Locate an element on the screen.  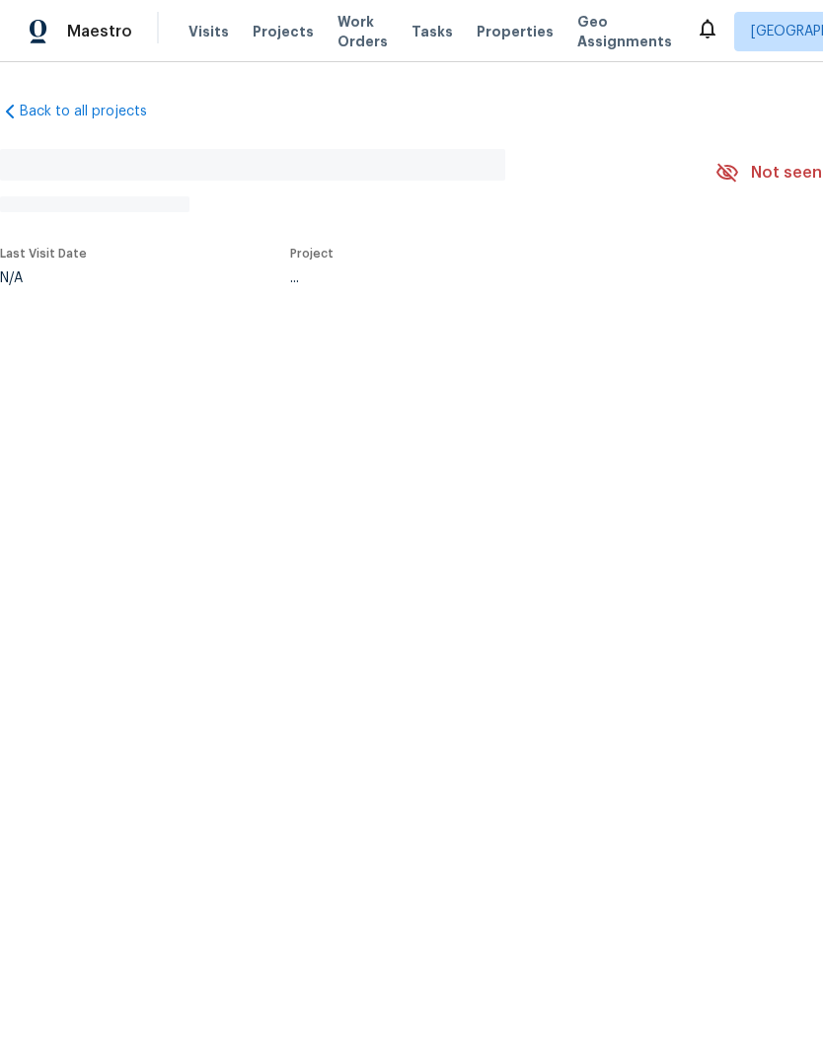
span: Properties is located at coordinates (515, 32).